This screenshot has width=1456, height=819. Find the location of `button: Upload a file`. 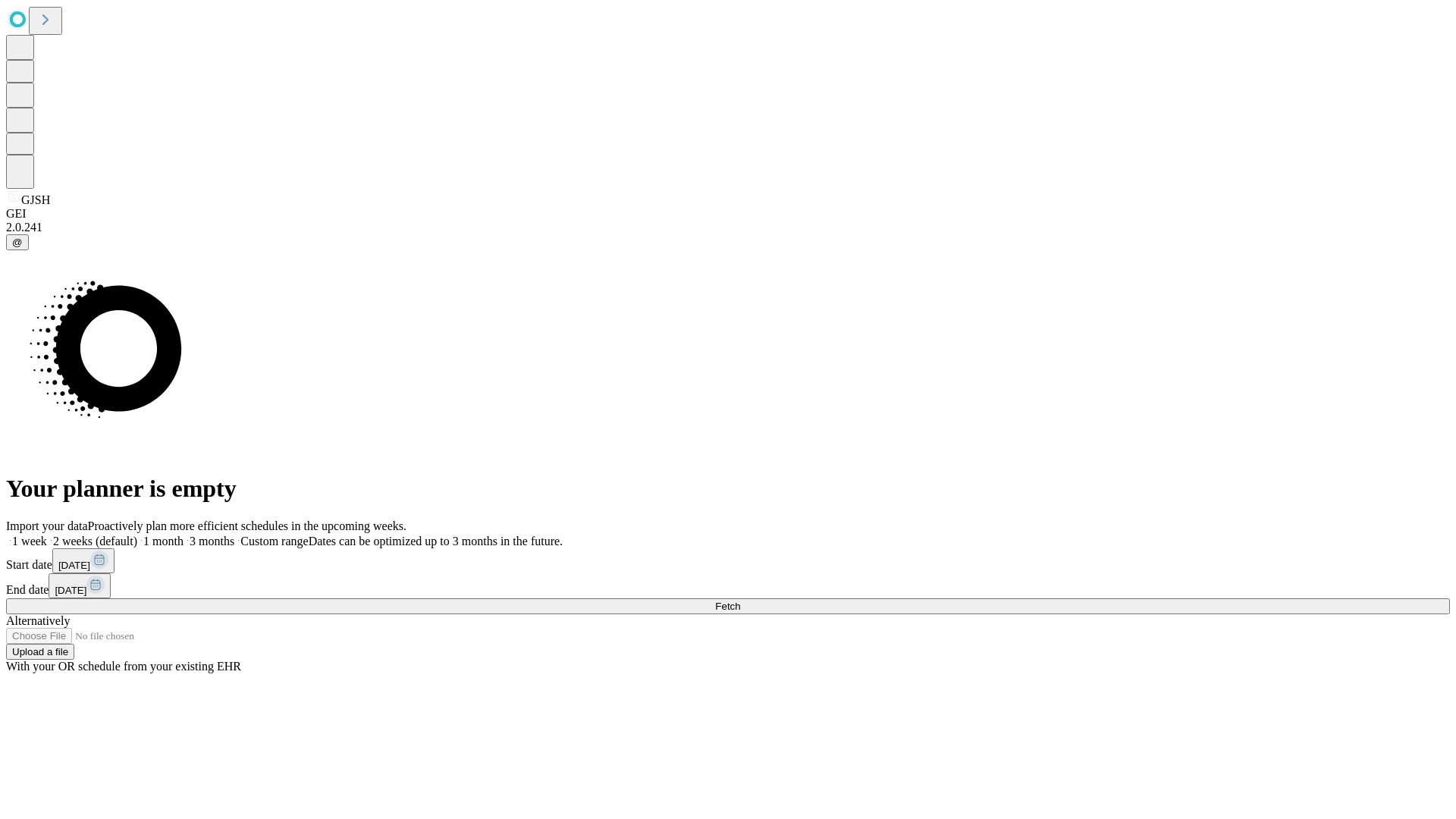

button: Upload a file is located at coordinates (40, 651).